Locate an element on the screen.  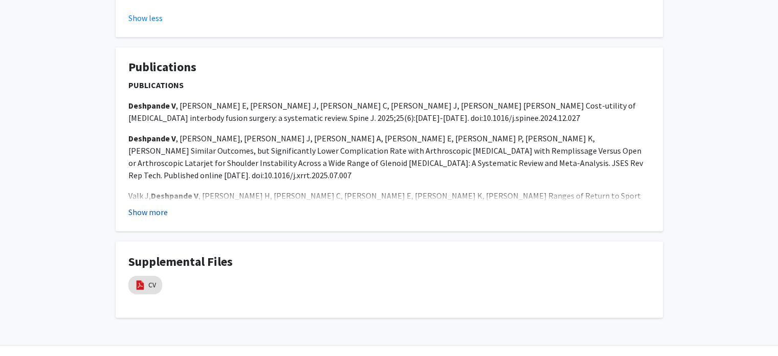
h4: Publications is located at coordinates (389, 67).